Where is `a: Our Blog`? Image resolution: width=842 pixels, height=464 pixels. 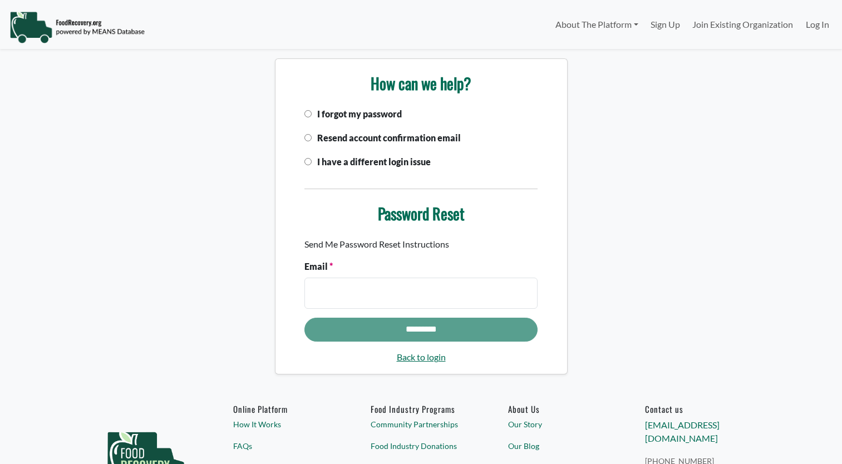
a: Our Blog is located at coordinates (559, 446).